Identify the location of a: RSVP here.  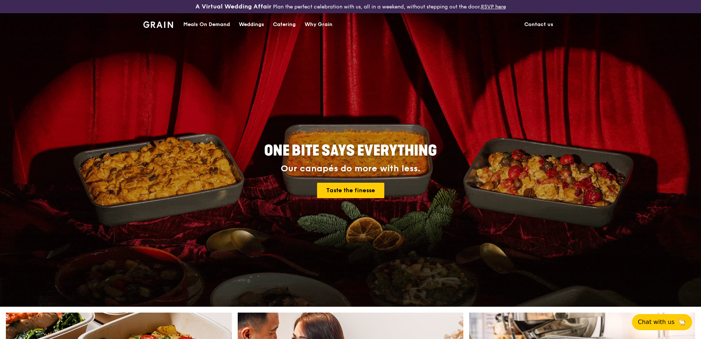
(493, 7).